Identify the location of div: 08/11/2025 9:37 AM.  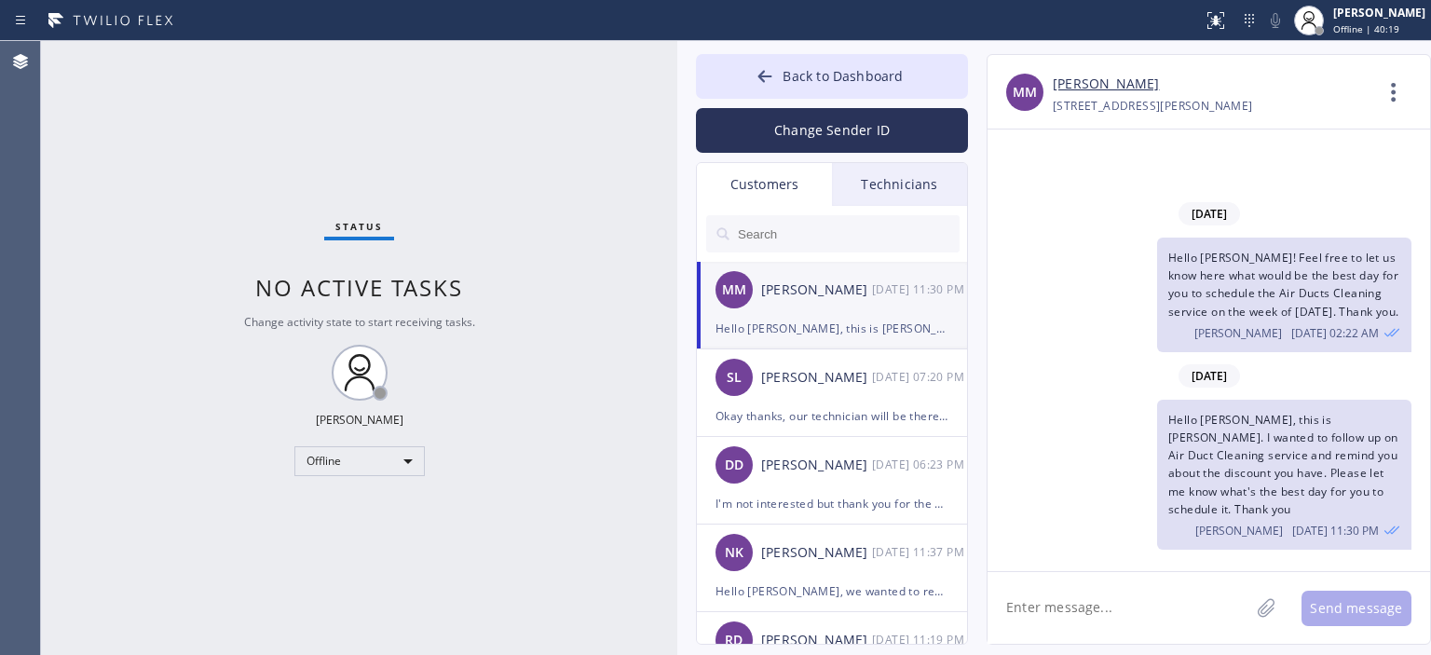
(921, 552).